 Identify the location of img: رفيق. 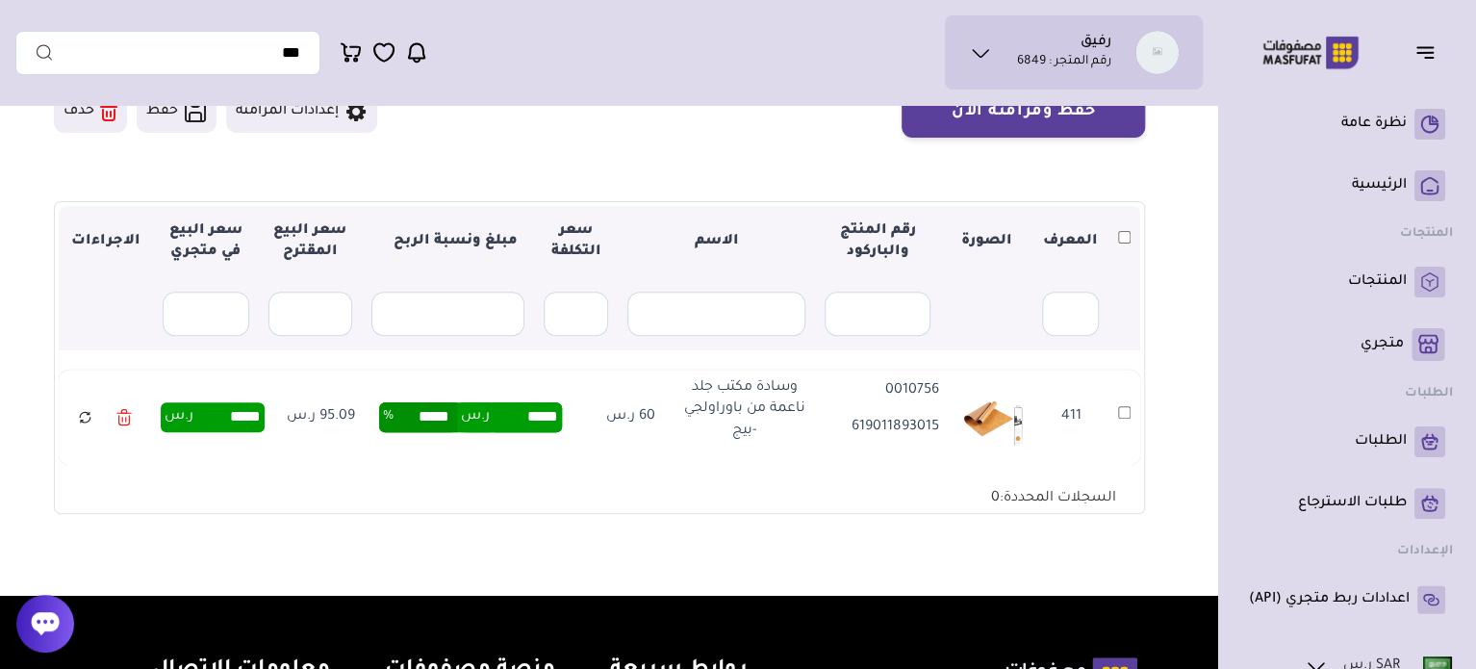
(1157, 52).